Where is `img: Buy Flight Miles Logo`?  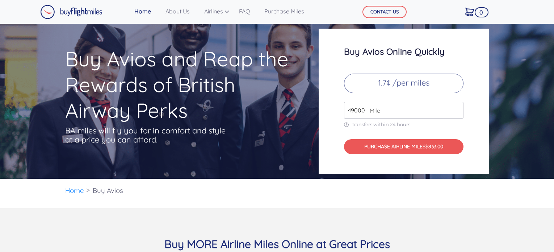 img: Buy Flight Miles Logo is located at coordinates (71, 12).